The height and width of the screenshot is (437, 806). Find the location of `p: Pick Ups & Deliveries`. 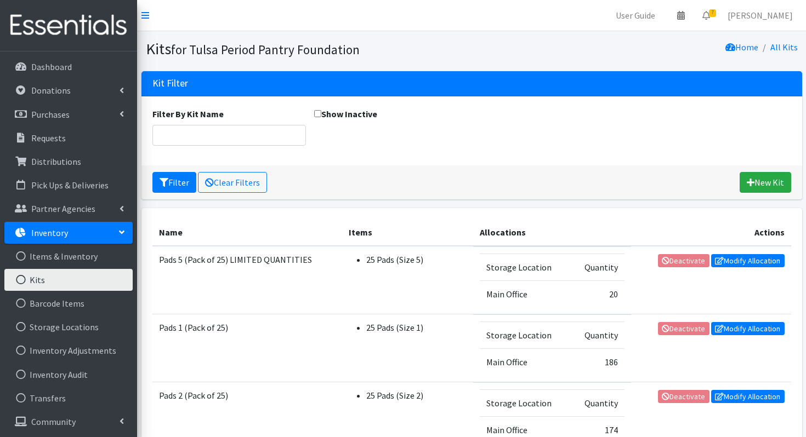

p: Pick Ups & Deliveries is located at coordinates (70, 185).